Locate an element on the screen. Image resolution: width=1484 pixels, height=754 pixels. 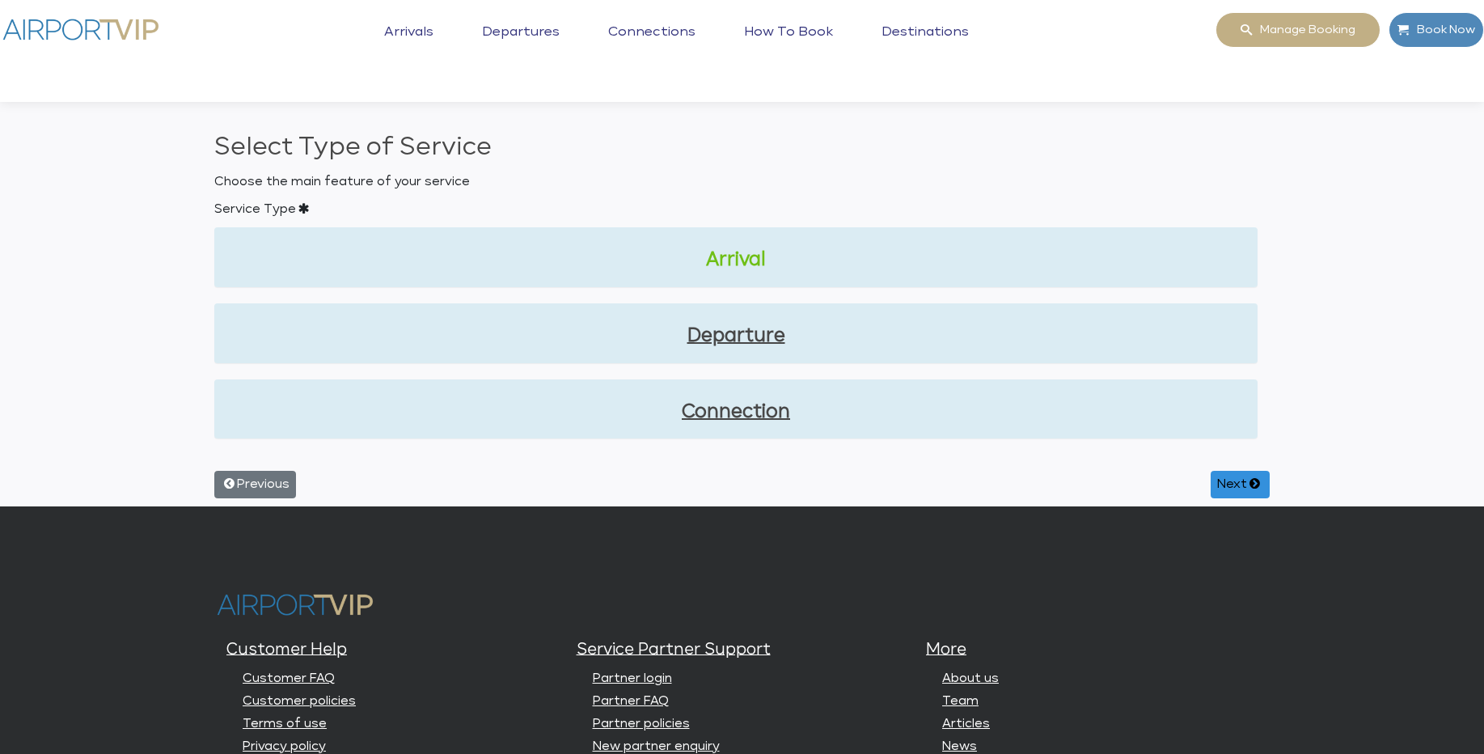
a: Articles is located at coordinates (965, 723).